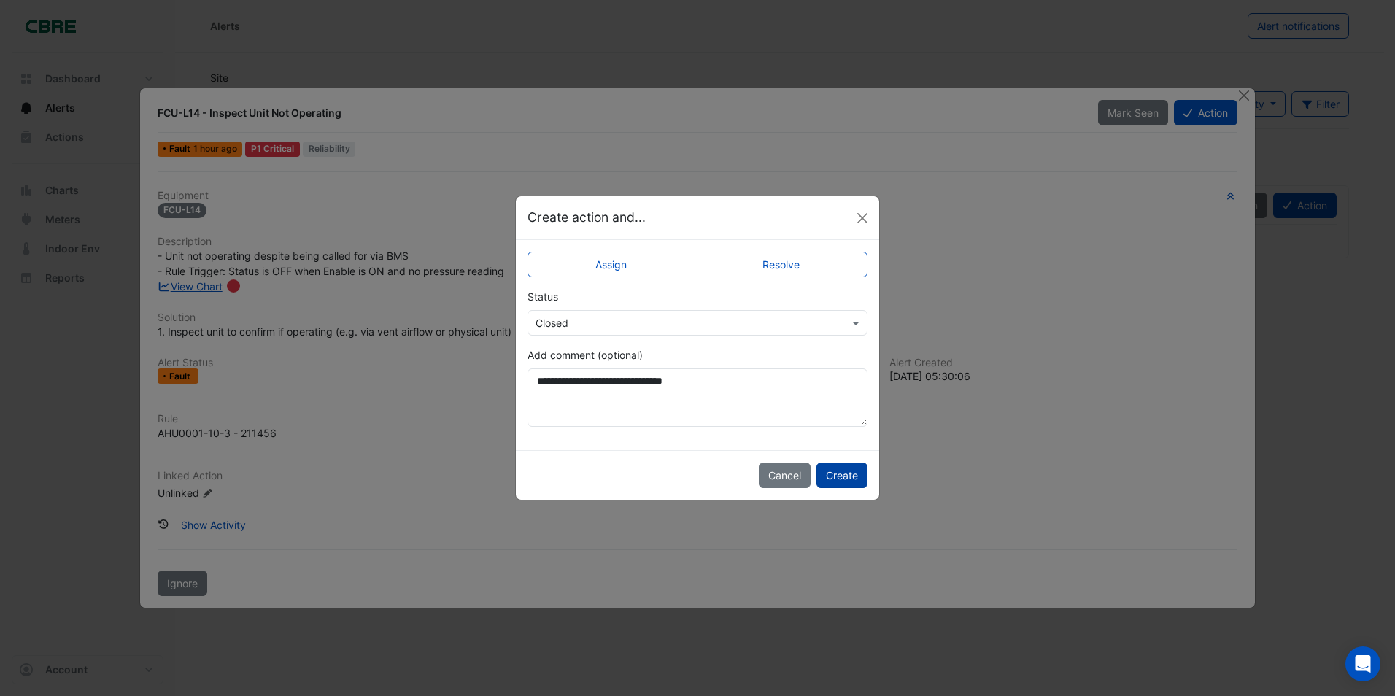 This screenshot has height=696, width=1395. Describe the element at coordinates (612, 264) in the screenshot. I see `label: Assign` at that location.